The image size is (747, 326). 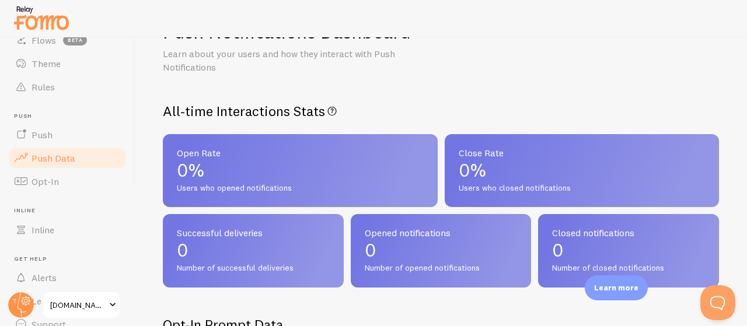 What do you see at coordinates (75, 40) in the screenshot?
I see `span: beta` at bounding box center [75, 40].